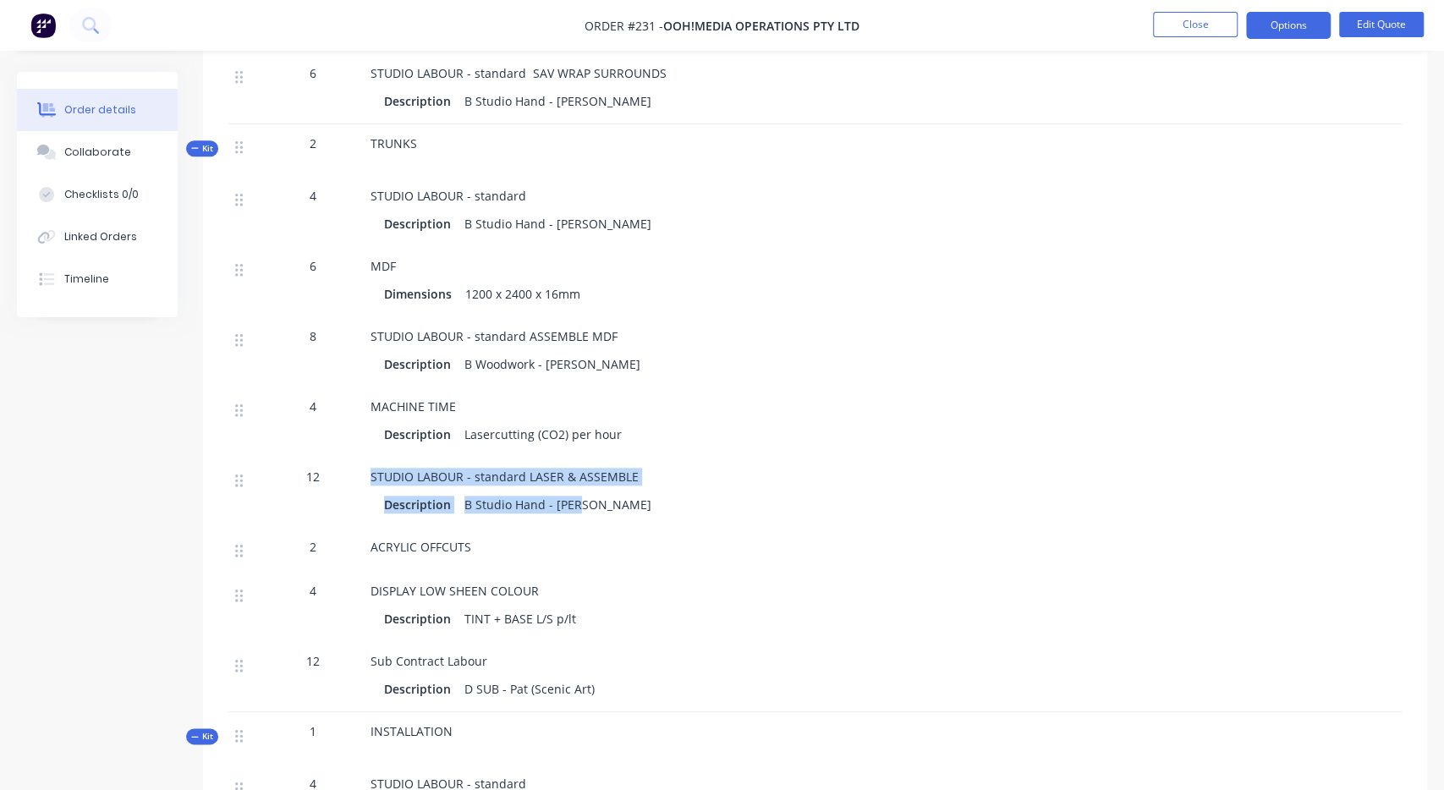  What do you see at coordinates (393, 143) in the screenshot?
I see `span: TRUNKS` at bounding box center [393, 143].